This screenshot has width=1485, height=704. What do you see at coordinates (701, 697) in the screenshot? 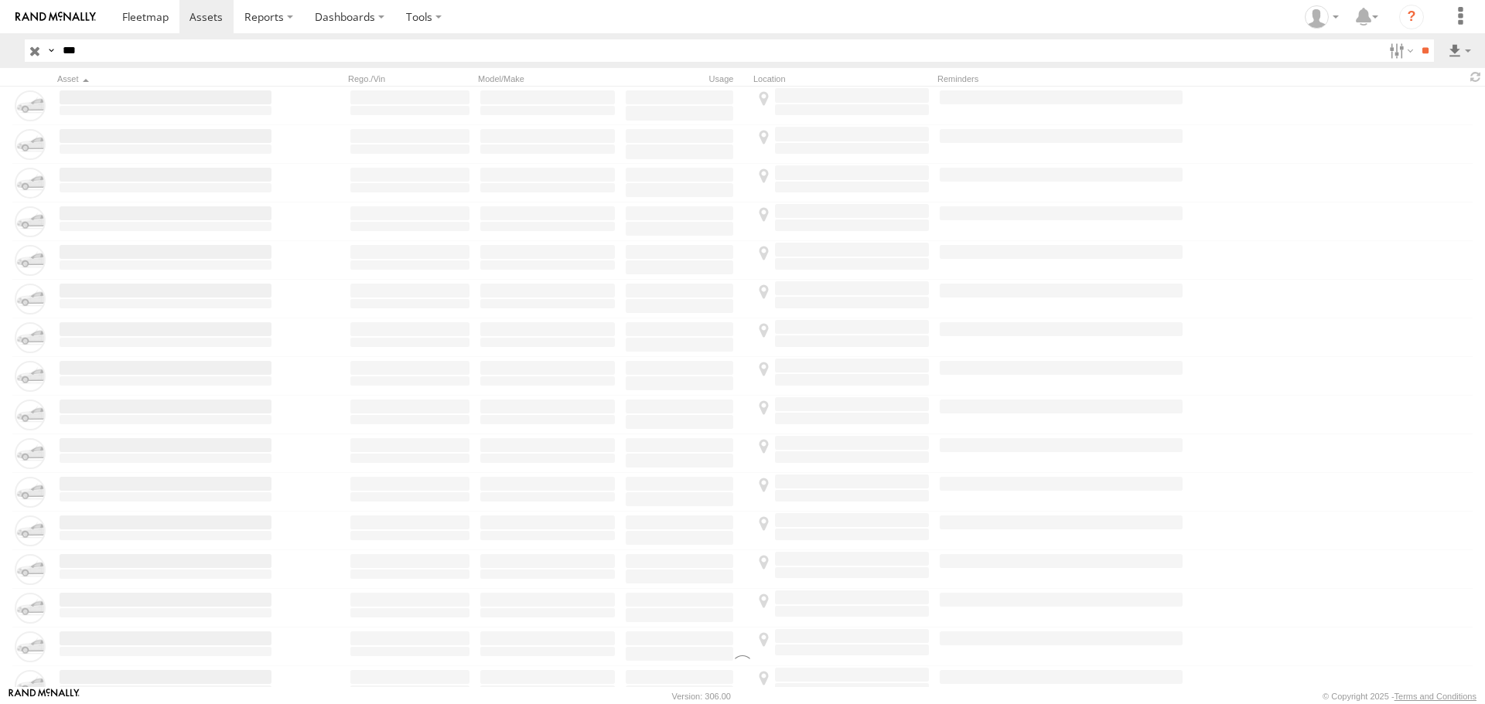
I see `div: Version: 306.00` at bounding box center [701, 697].